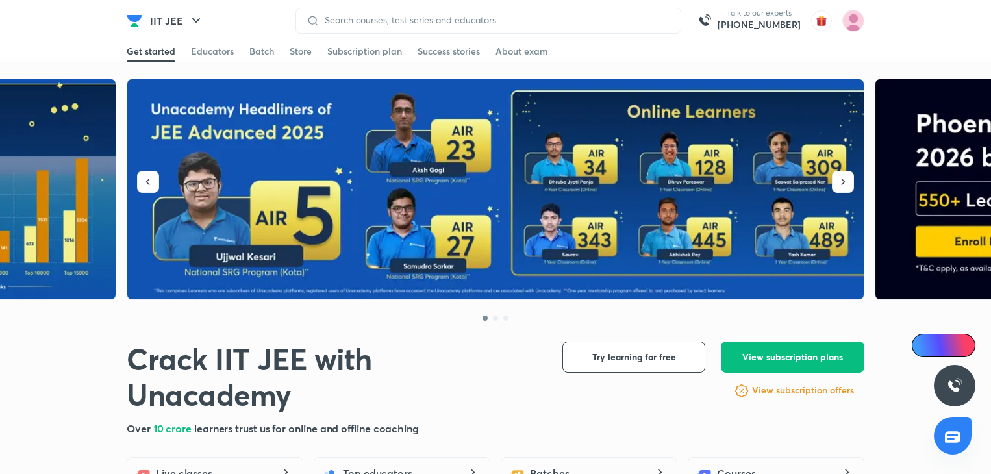 The width and height of the screenshot is (991, 474). What do you see at coordinates (301, 51) in the screenshot?
I see `a: Store` at bounding box center [301, 51].